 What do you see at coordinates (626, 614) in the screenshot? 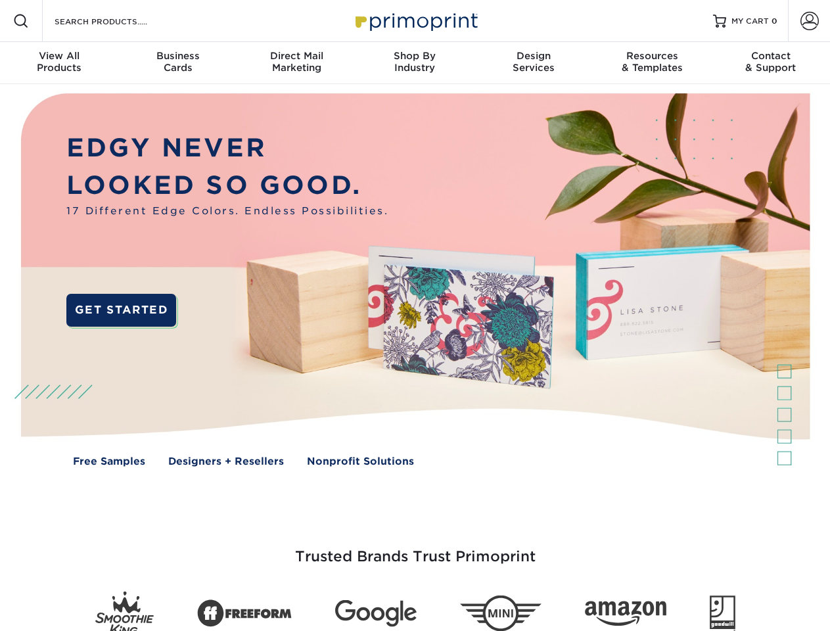
I see `img: Amazon` at bounding box center [626, 614].